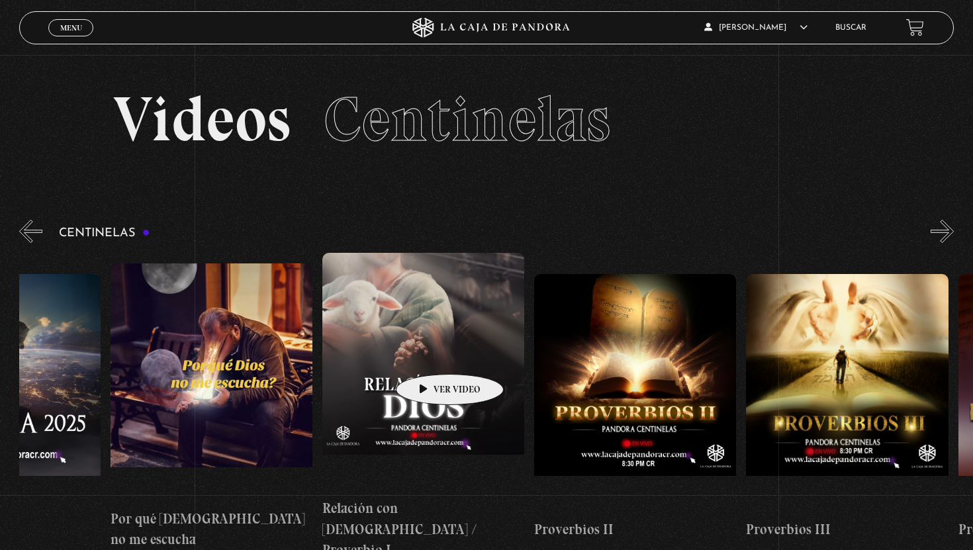 This screenshot has width=973, height=550. Describe the element at coordinates (914, 27) in the screenshot. I see `a: View your shopping cart` at that location.